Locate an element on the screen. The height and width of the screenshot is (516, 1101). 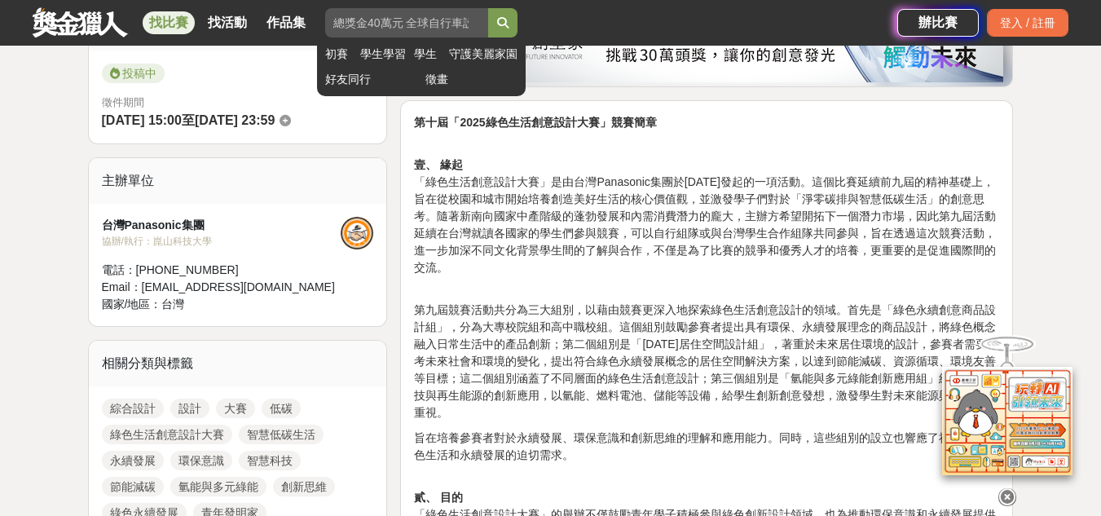
a: 初賽 is located at coordinates (338, 54).